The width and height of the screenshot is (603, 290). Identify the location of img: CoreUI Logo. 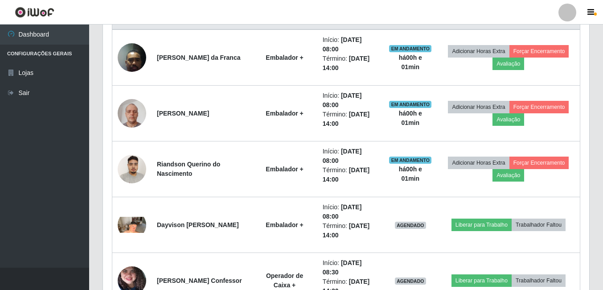
(34, 12).